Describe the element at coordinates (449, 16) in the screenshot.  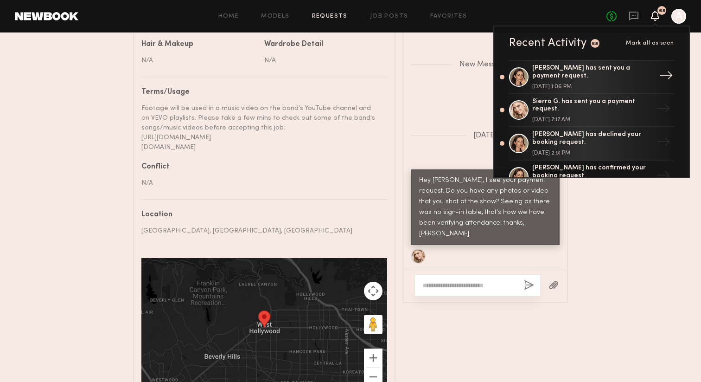
I see `a: Favorites` at that location.